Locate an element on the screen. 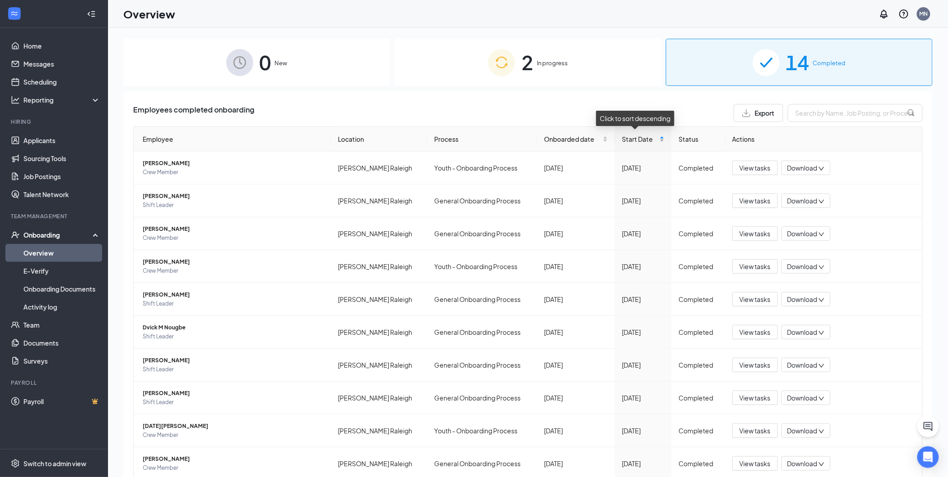 The height and width of the screenshot is (477, 948). th: Actions is located at coordinates (824, 139).